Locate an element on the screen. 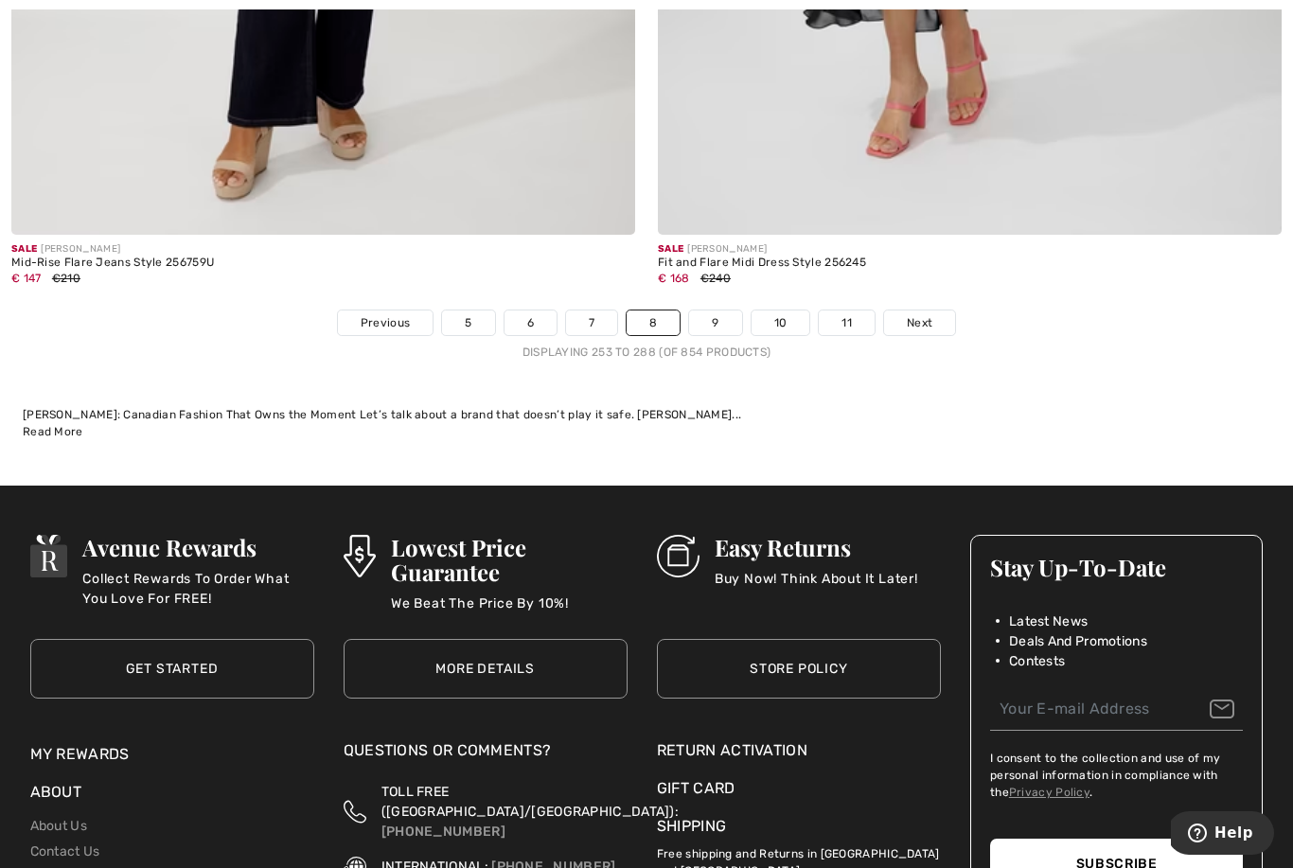 This screenshot has width=1293, height=868. span: €210 is located at coordinates (66, 278).